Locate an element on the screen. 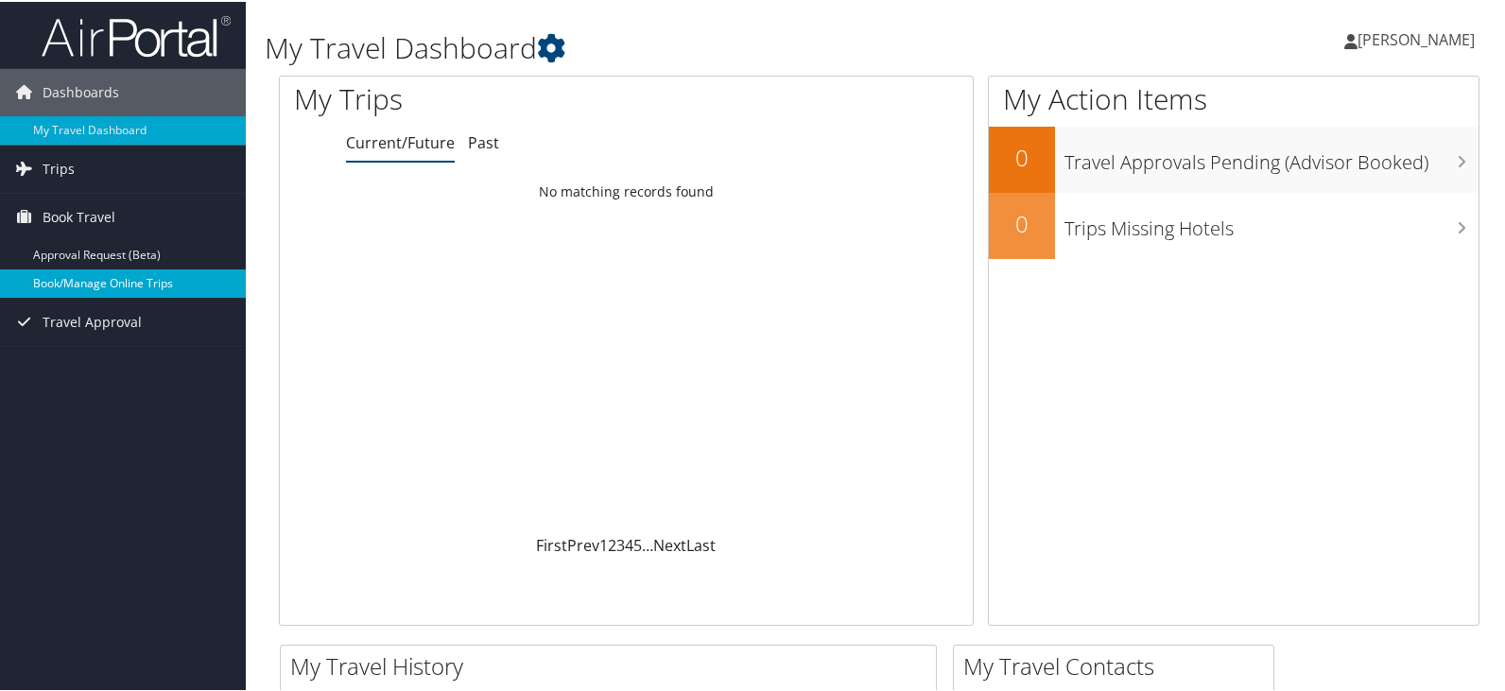  a: Past is located at coordinates (483, 141).